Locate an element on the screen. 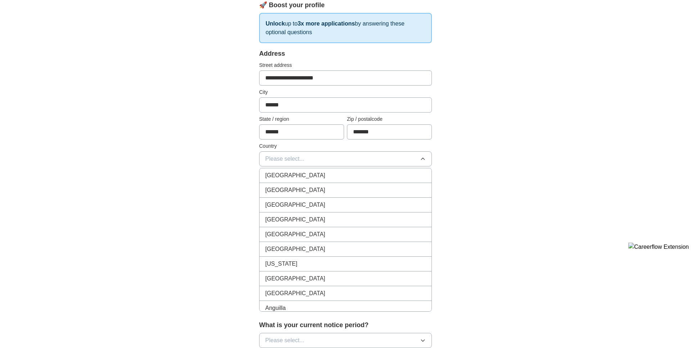 This screenshot has height=348, width=691. label: Country is located at coordinates (345, 146).